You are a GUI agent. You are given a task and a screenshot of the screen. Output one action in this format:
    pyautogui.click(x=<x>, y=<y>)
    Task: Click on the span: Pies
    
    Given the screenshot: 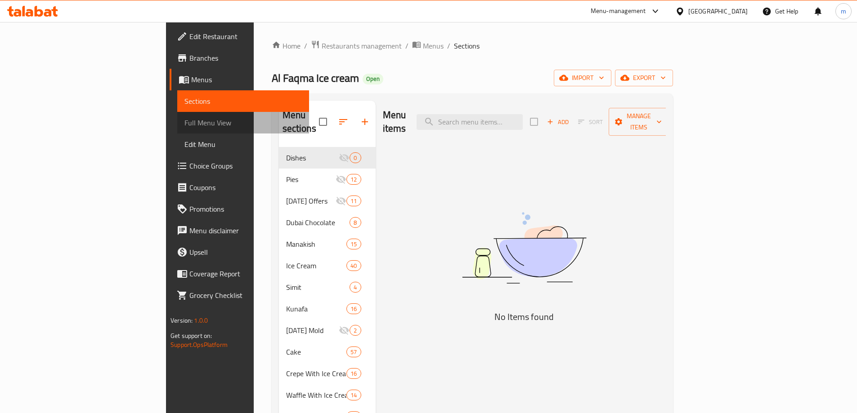 What is the action you would take?
    pyautogui.click(x=311, y=179)
    